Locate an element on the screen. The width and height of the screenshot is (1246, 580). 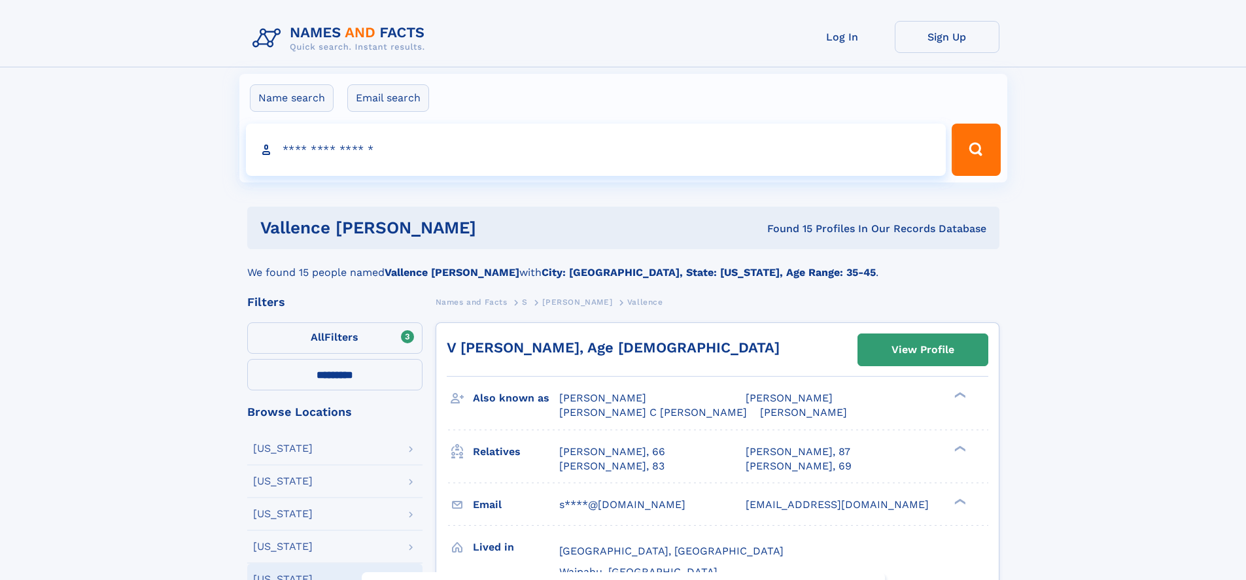
div: Browse Locations is located at coordinates (335, 412).